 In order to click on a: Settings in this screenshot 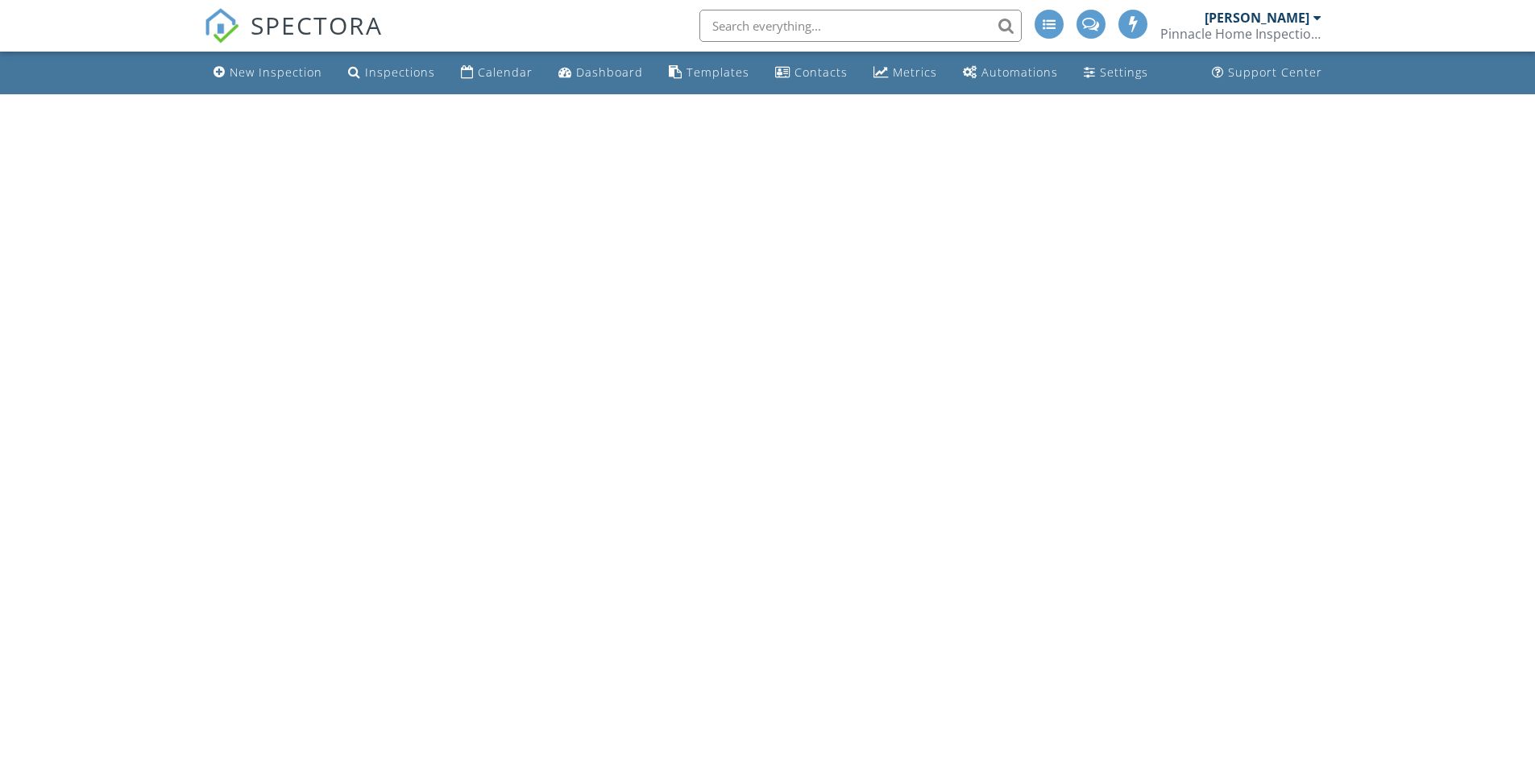, I will do `click(1116, 73)`.